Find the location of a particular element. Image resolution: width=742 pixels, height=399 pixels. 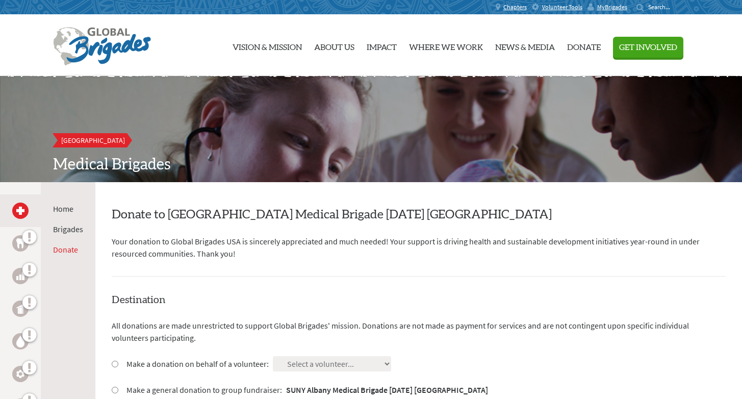

a: Home is located at coordinates (63, 208).